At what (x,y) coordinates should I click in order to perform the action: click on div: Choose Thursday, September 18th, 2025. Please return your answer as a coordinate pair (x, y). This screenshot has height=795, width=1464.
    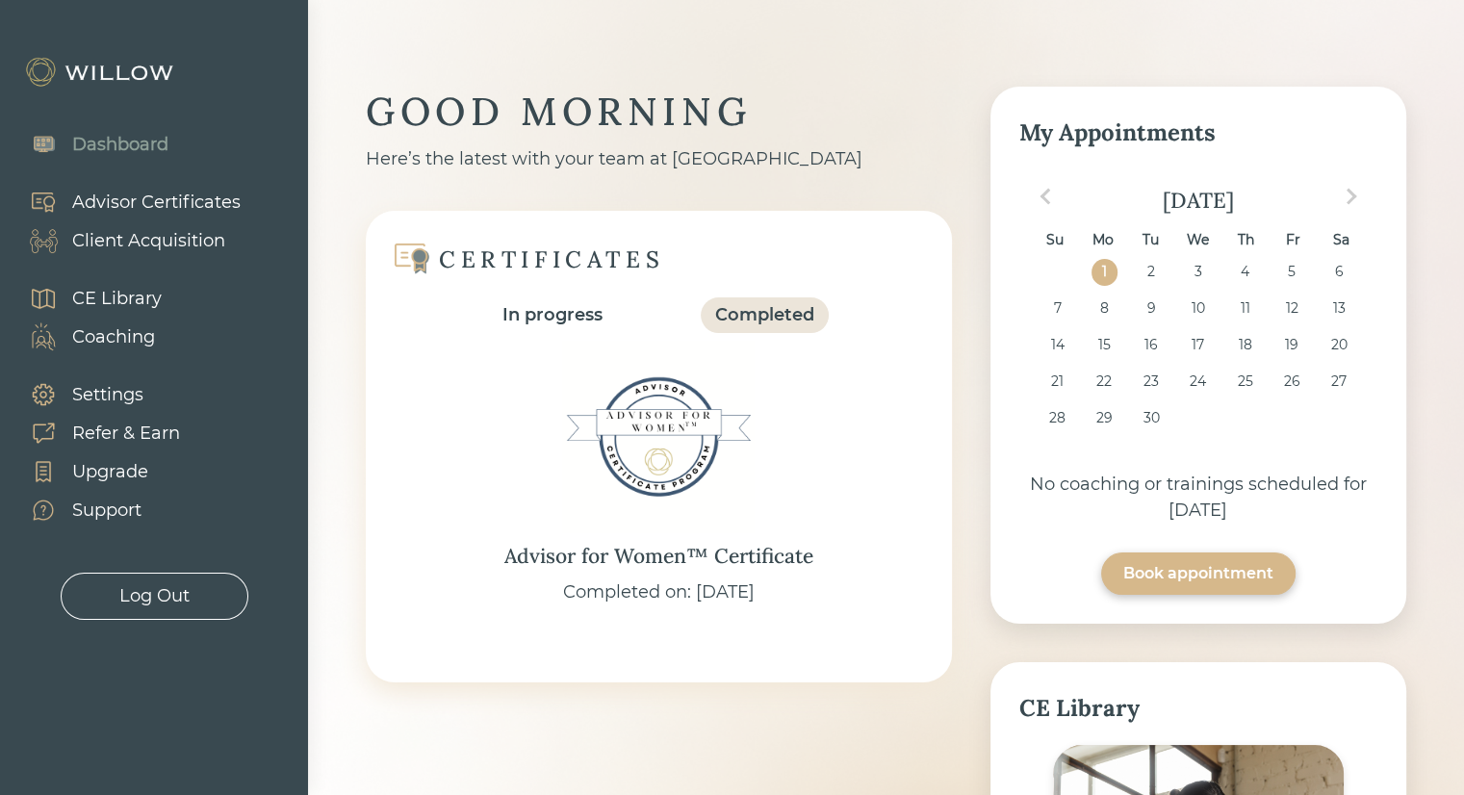
    Looking at the image, I should click on (1245, 345).